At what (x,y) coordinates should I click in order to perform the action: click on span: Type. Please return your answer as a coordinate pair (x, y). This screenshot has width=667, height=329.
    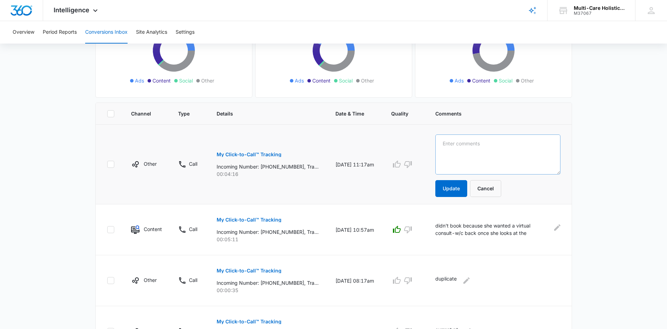
    Looking at the image, I should click on (184, 113).